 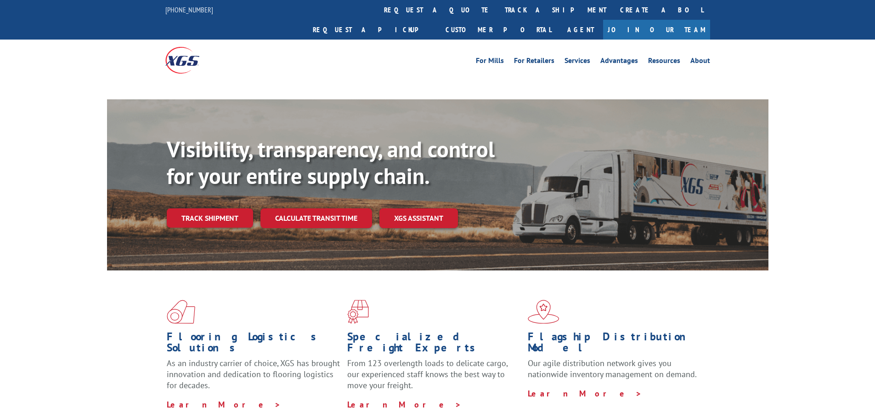 I want to click on a: Services, so click(x=578, y=62).